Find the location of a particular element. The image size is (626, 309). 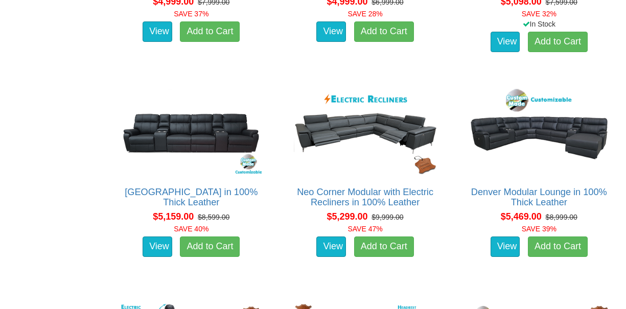

img: Denver Modular Lounge in 100% Thick Leather is located at coordinates (539, 131).